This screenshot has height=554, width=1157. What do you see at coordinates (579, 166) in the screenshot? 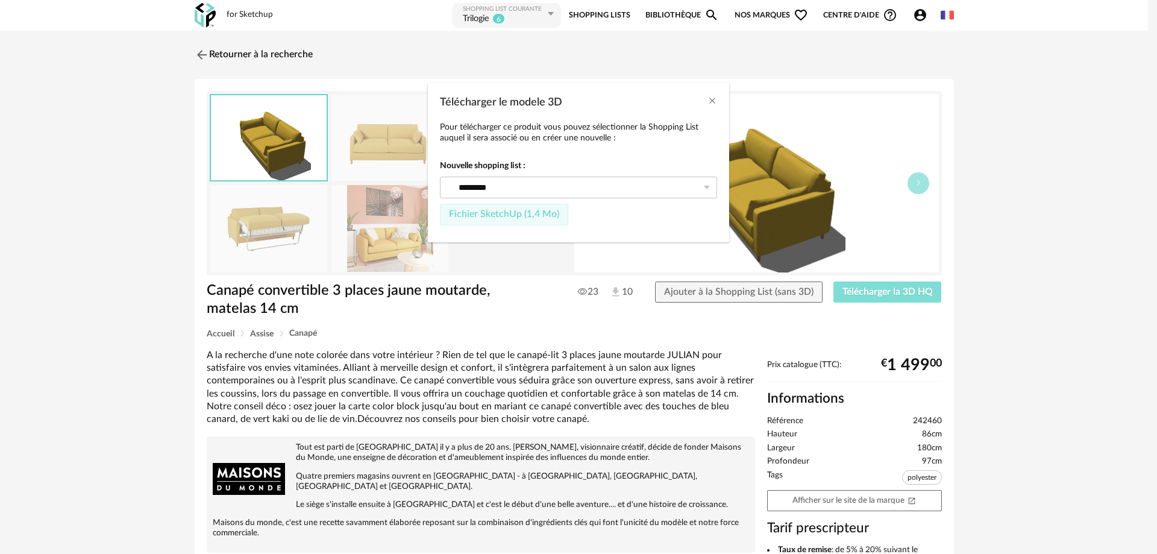
I see `strong: Nouvelle shopping list :` at bounding box center [579, 166].